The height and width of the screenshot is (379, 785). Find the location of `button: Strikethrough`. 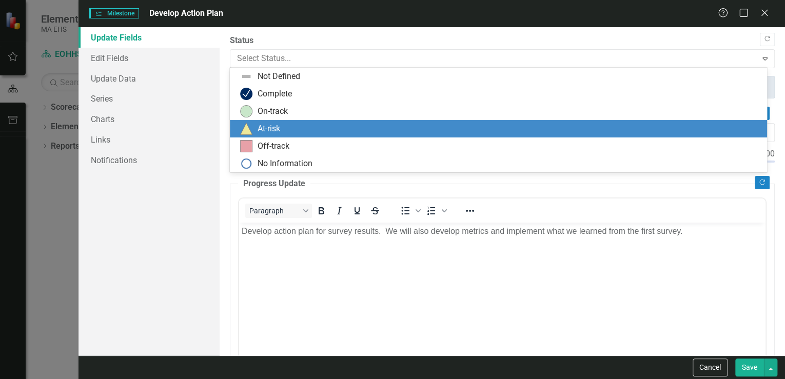

button: Strikethrough is located at coordinates (375, 211).